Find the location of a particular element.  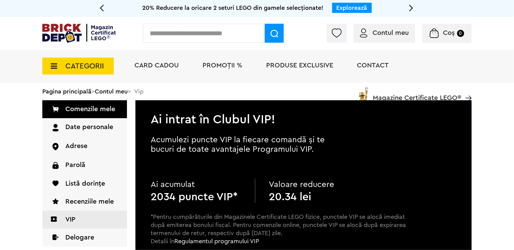

span: Coș is located at coordinates (449, 33).